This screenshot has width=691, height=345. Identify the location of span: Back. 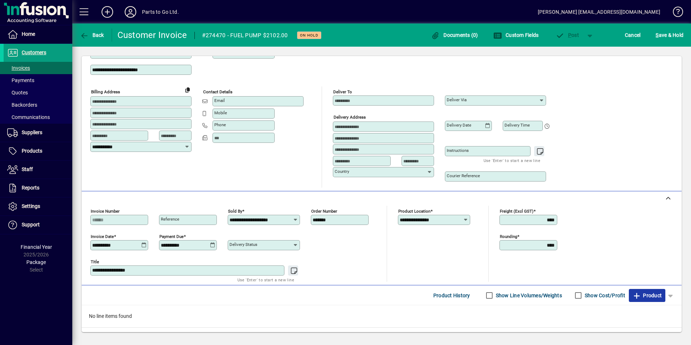
(92, 35).